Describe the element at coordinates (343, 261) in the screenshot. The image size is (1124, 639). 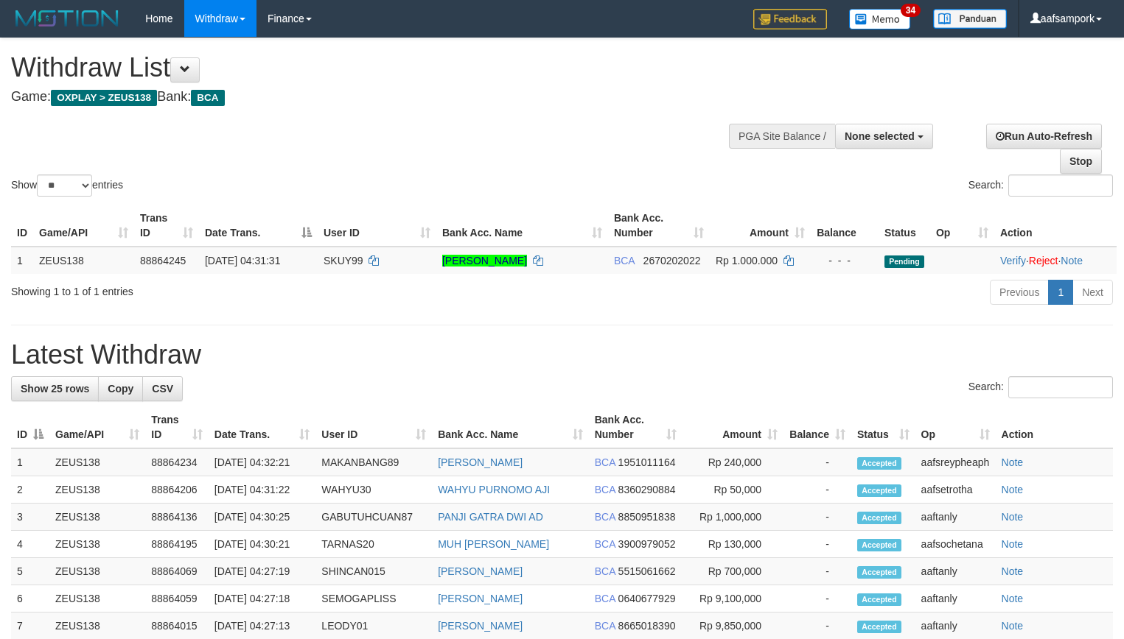
I see `span: SKUY99` at that location.